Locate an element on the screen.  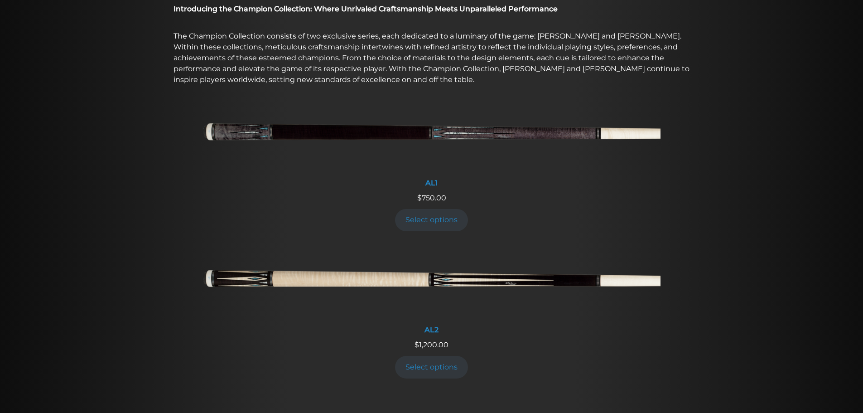
a: AL1 AL1 is located at coordinates (432, 145).